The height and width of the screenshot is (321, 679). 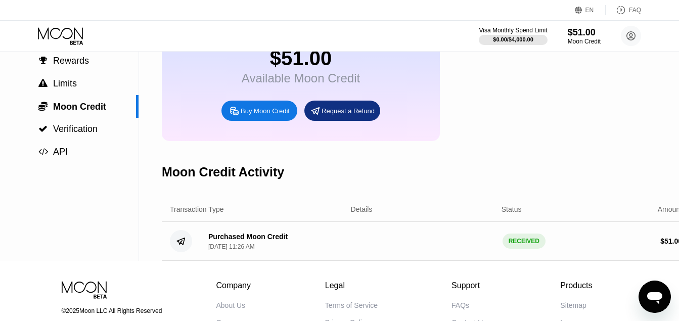 What do you see at coordinates (524, 241) in the screenshot?
I see `div: RECEIVED` at bounding box center [524, 241].